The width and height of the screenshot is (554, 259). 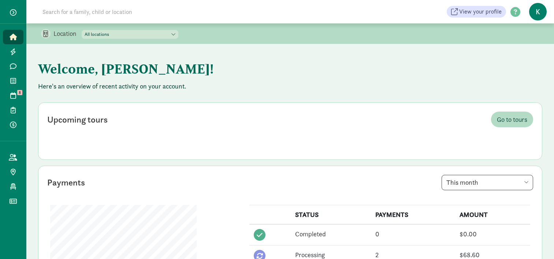 What do you see at coordinates (477, 12) in the screenshot?
I see `a: View your profile` at bounding box center [477, 12].